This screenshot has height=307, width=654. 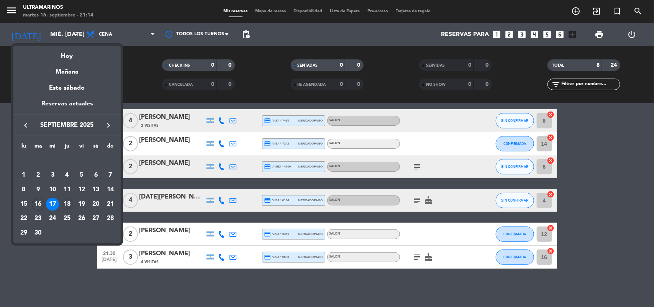 I want to click on div: 12, so click(x=82, y=190).